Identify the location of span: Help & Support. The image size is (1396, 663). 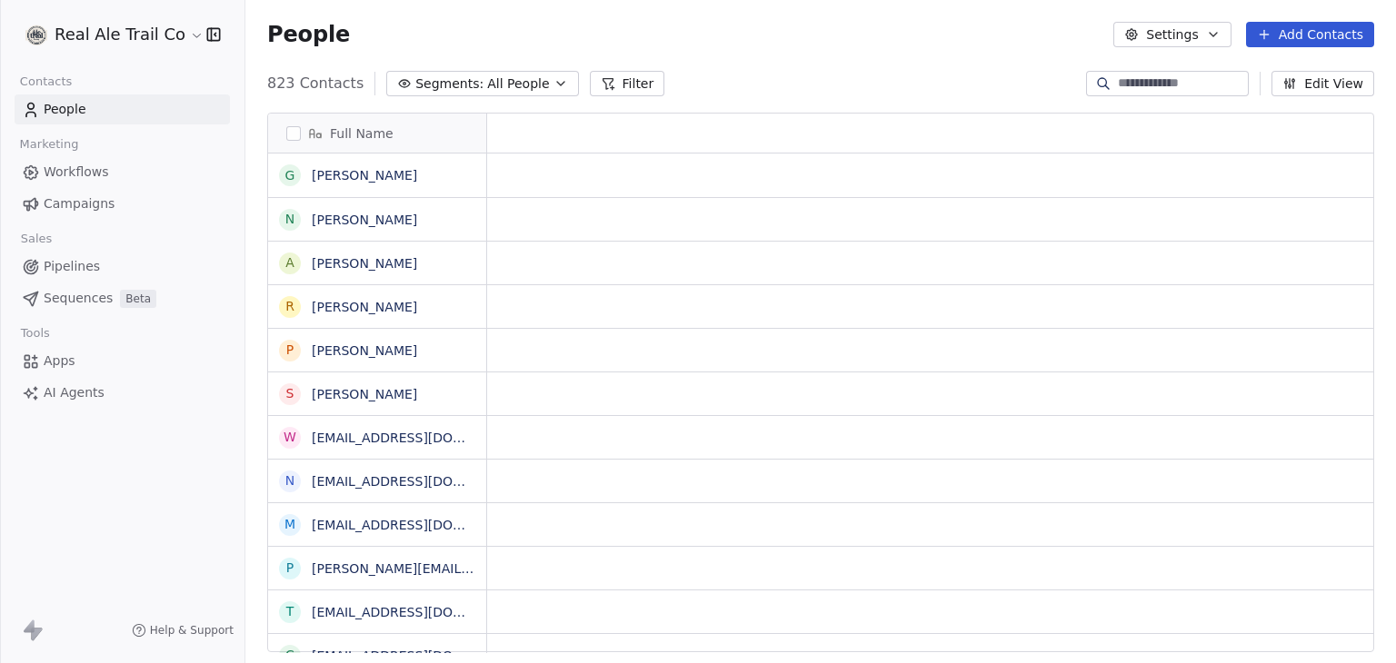
(192, 631).